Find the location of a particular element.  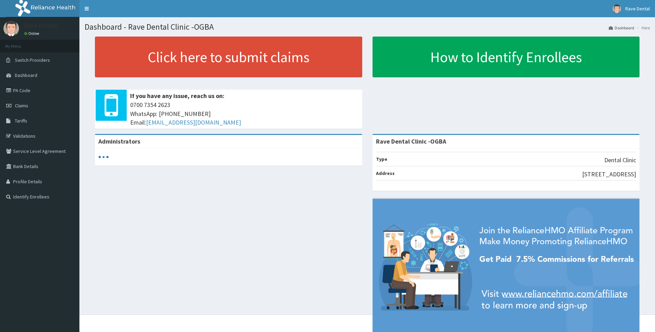

span: Rave Dental is located at coordinates (637, 9).